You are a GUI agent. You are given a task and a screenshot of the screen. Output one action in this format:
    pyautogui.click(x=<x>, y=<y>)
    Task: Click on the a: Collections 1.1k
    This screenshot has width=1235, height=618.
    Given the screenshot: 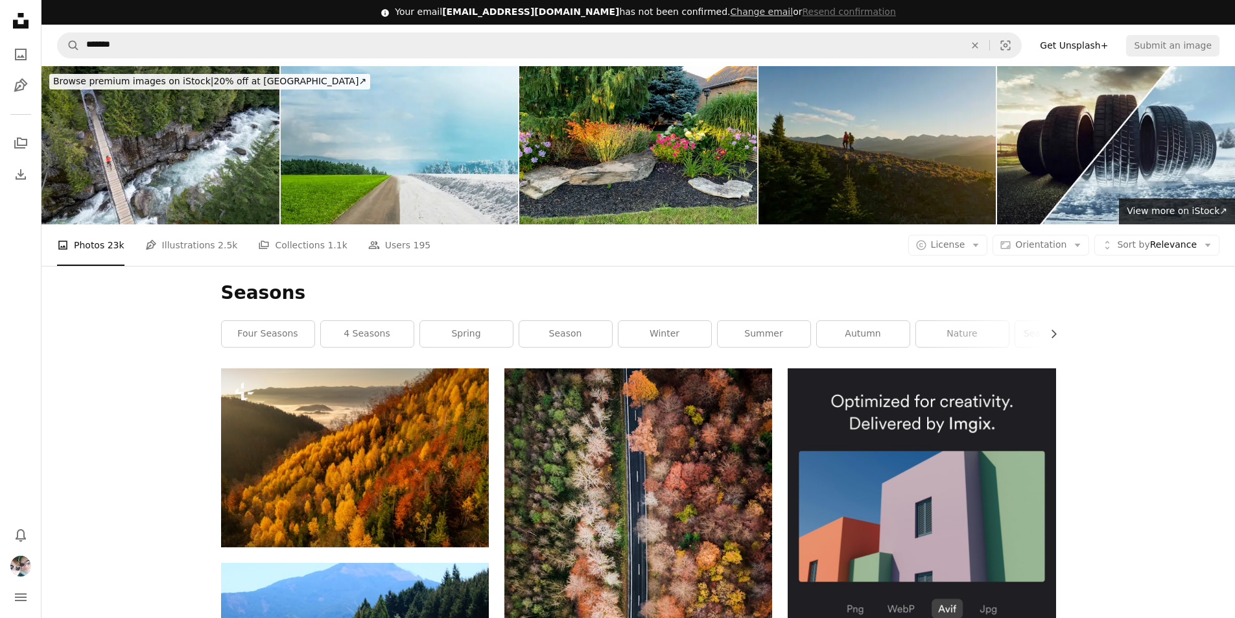 What is the action you would take?
    pyautogui.click(x=302, y=245)
    